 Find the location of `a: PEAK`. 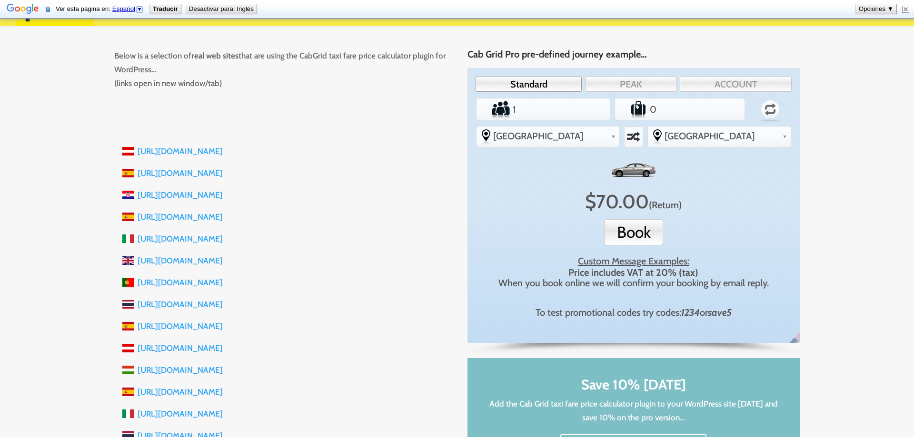

a: PEAK is located at coordinates (630, 84).